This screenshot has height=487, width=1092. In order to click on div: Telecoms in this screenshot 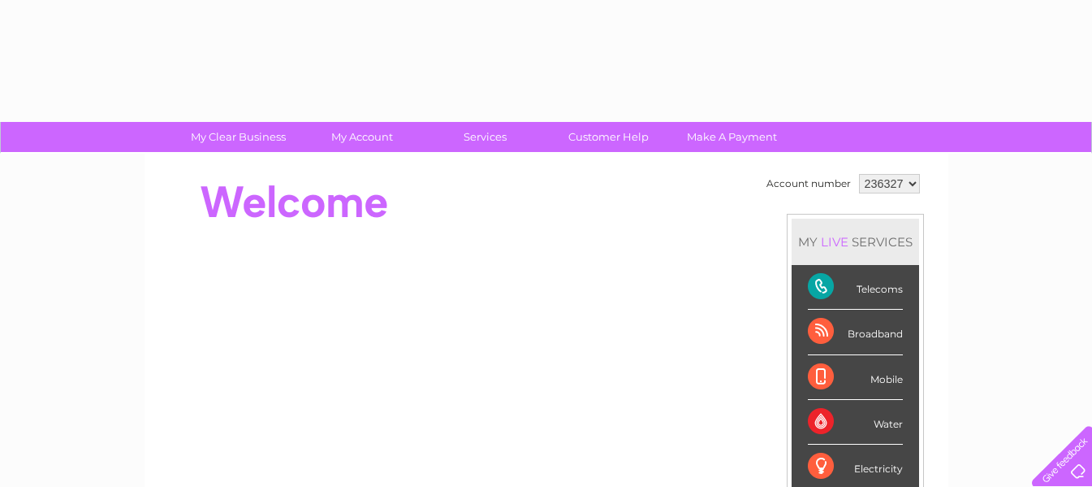, I will do `click(855, 287)`.